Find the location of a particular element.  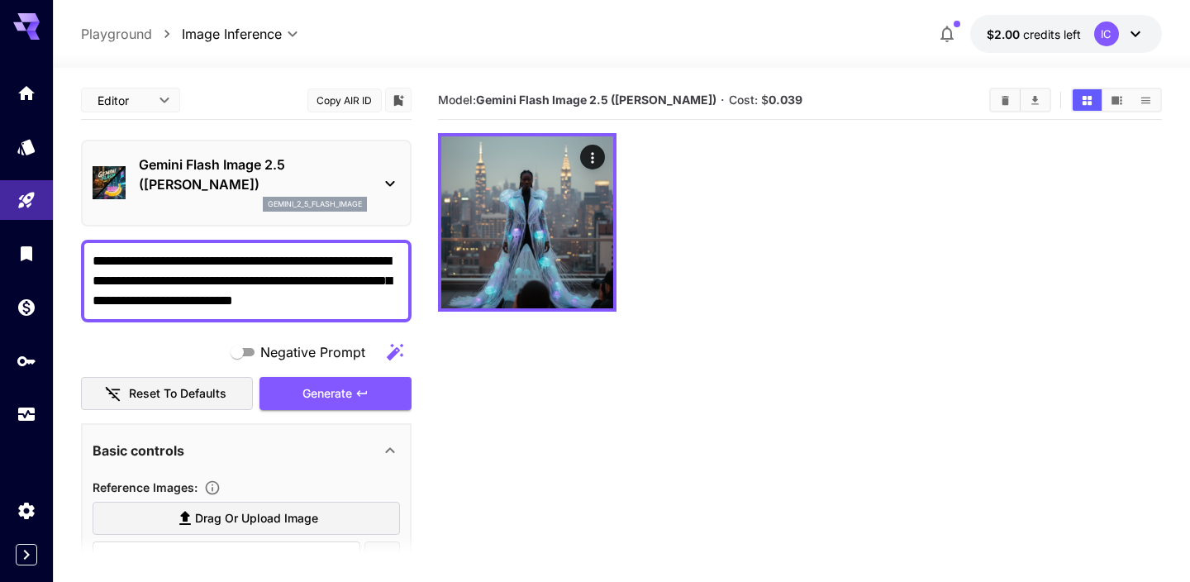

div: Settings is located at coordinates (26, 510).